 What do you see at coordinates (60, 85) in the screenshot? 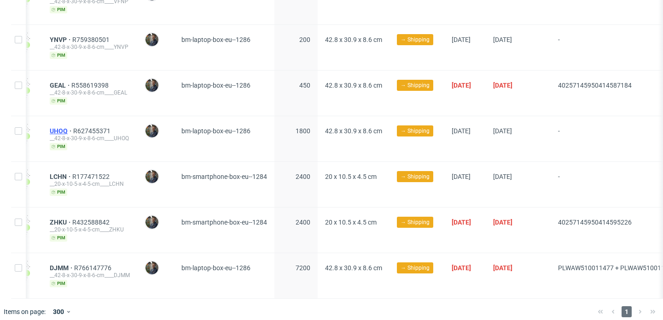
I see `span: GEAL` at bounding box center [60, 85].